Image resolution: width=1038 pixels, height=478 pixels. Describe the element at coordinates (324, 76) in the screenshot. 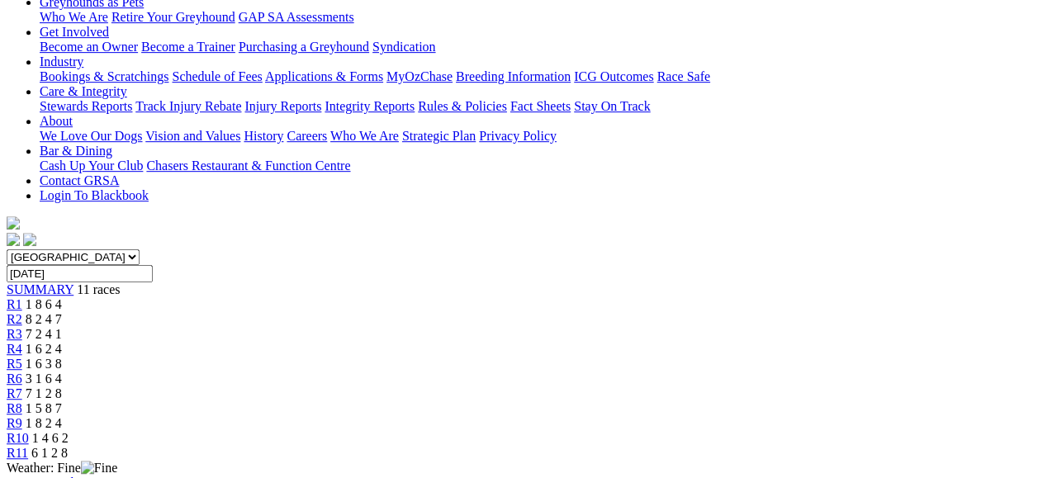

I see `a: Applications & Forms` at that location.